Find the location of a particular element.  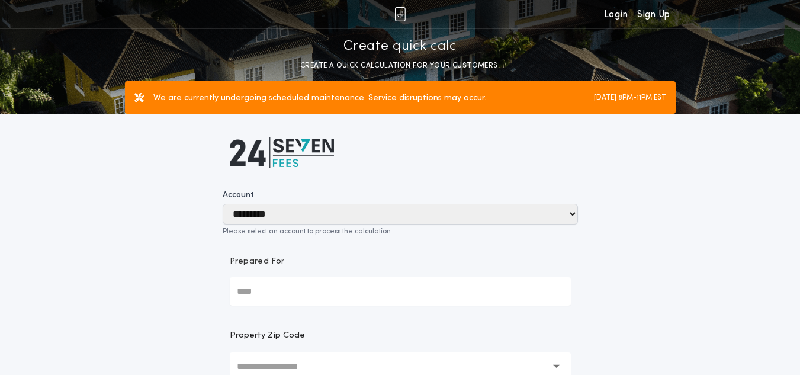

p: Please select an account to process the calculation is located at coordinates (400, 232).